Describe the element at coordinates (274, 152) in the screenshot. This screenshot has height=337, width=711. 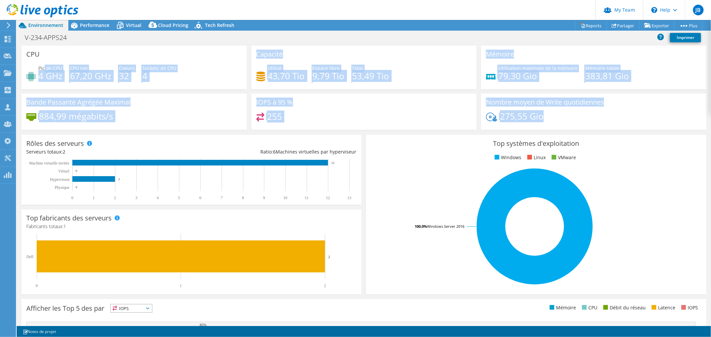
I see `div: Ratio: Machines virtuelles par hyperviseur` at that location.